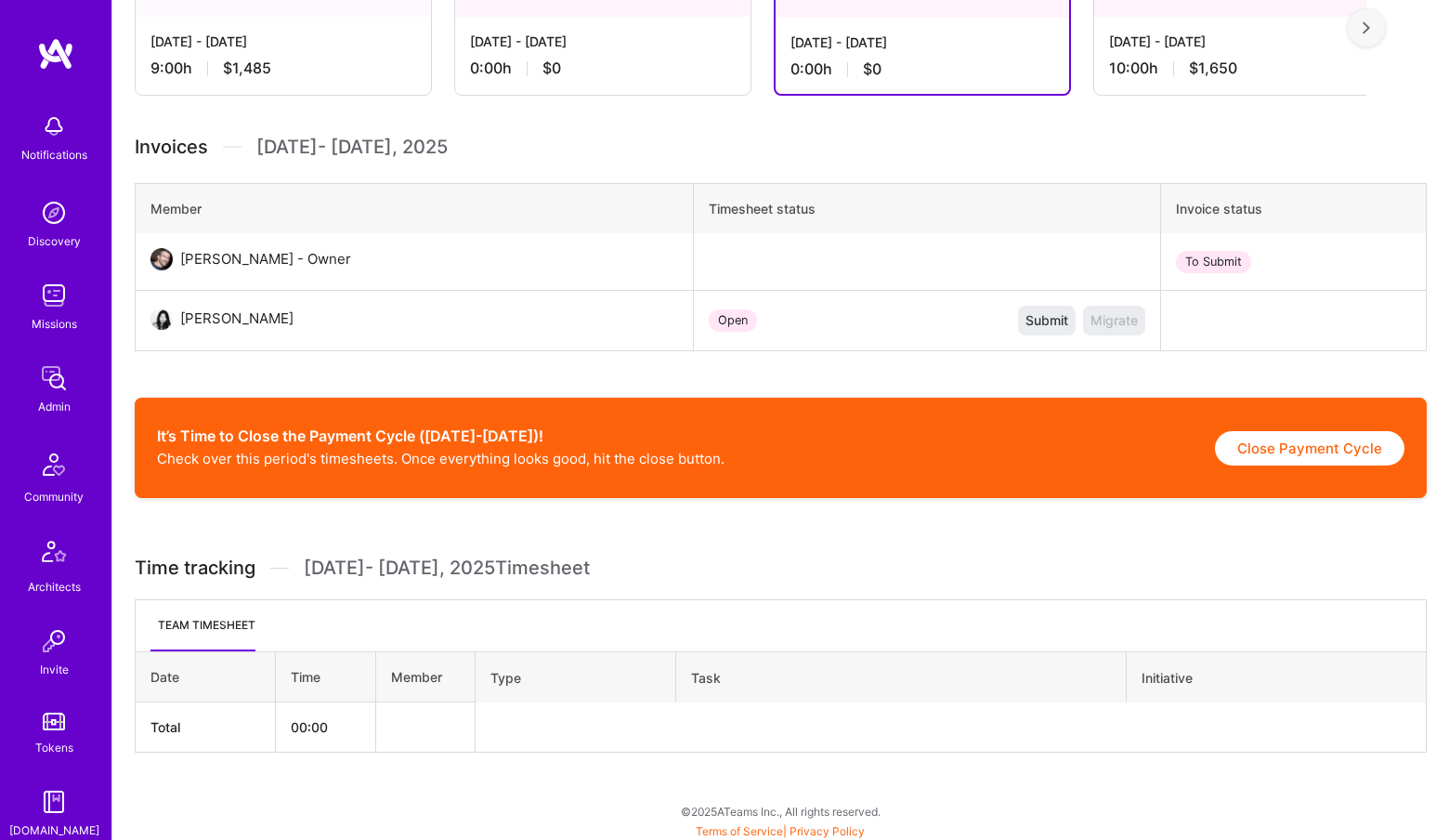 The image size is (1449, 840). I want to click on div: 9:00 h, so click(283, 67).